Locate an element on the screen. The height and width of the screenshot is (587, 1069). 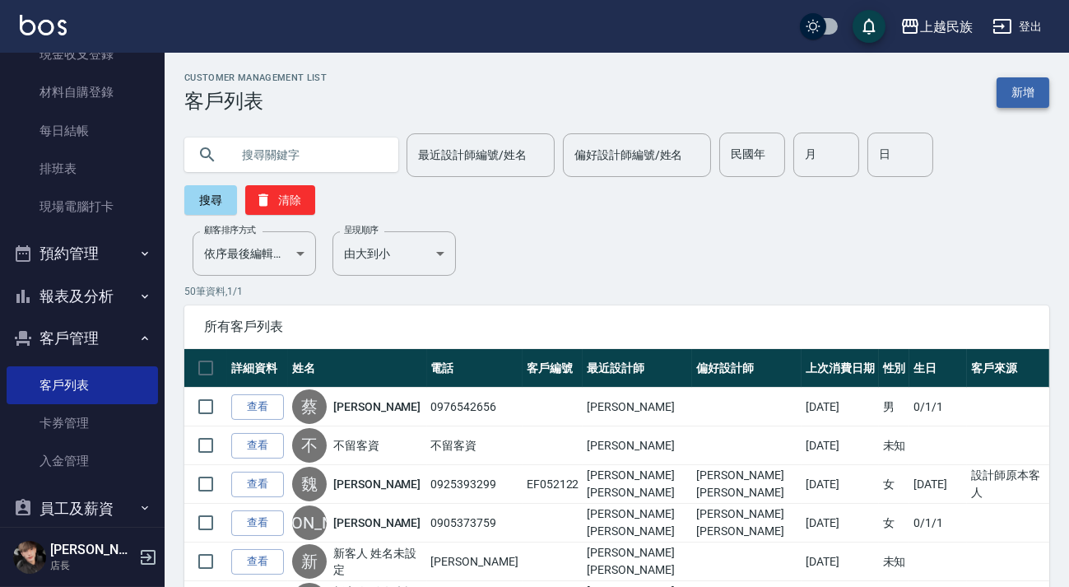
div: 由大到小 is located at coordinates (394, 254).